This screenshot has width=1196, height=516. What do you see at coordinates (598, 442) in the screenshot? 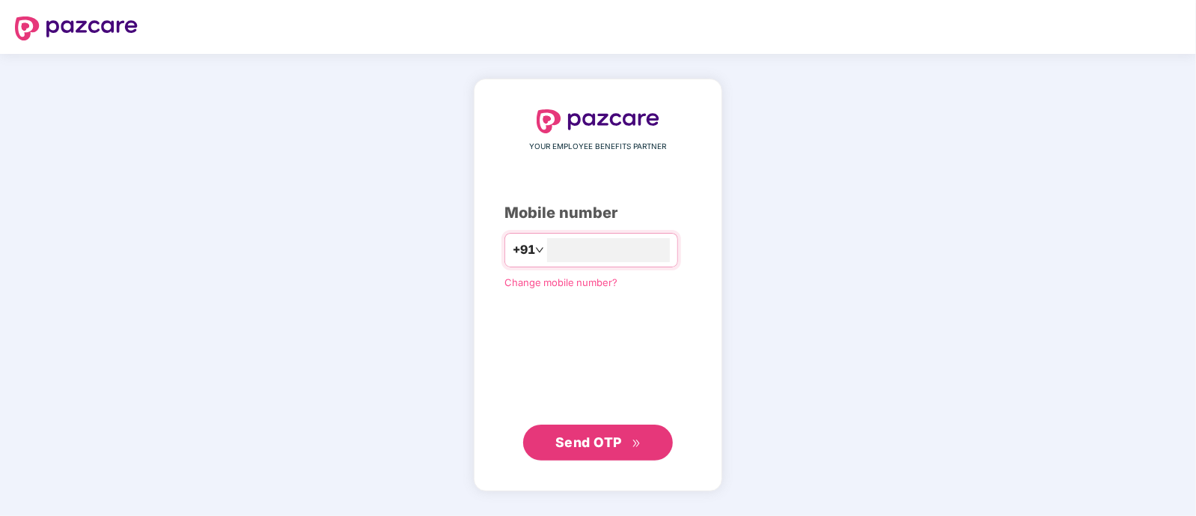
I see `button: Send OTPdouble-right` at bounding box center [598, 442].